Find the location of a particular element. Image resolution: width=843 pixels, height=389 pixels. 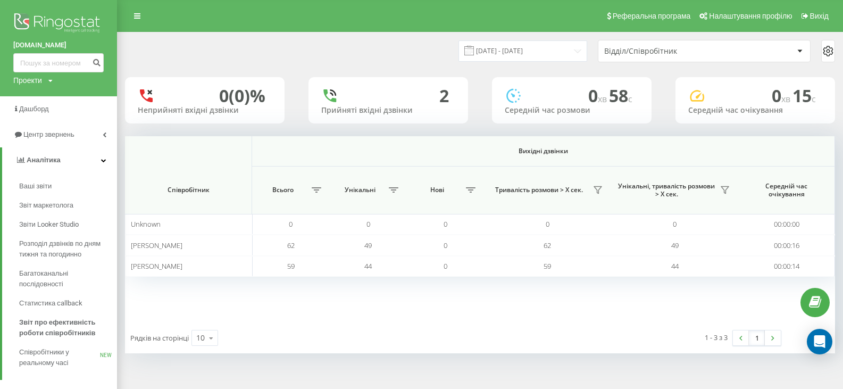

span: Статистика callback is located at coordinates (51, 303).